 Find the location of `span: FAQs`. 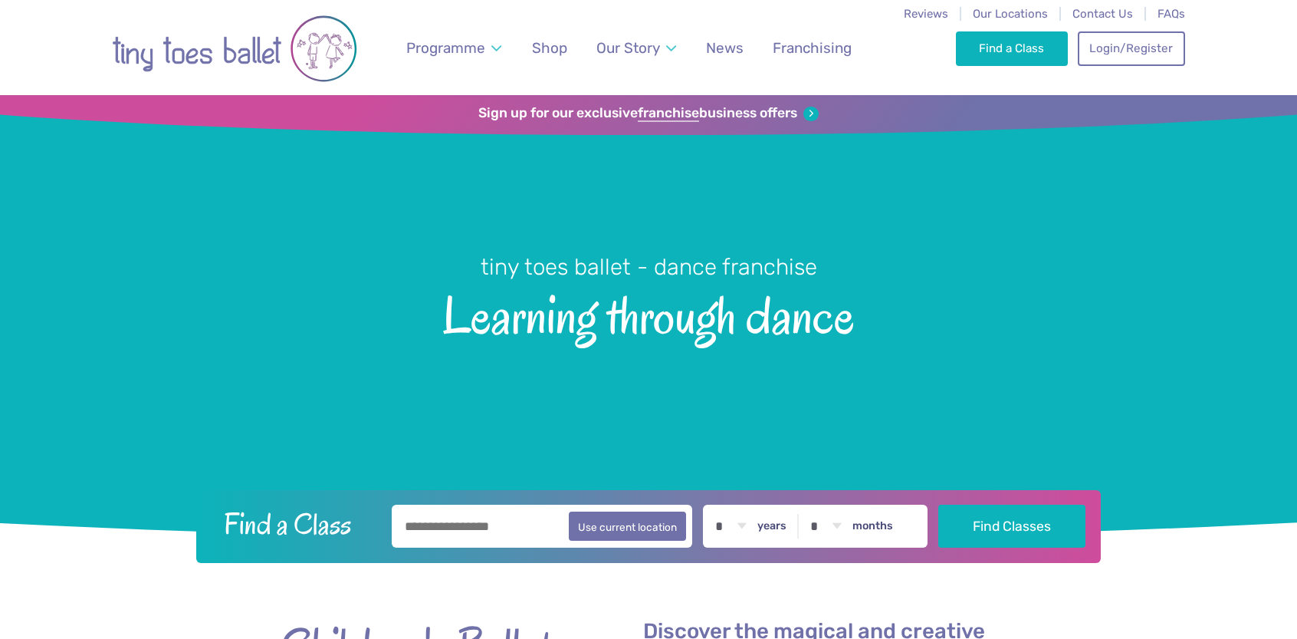

span: FAQs is located at coordinates (1171, 14).